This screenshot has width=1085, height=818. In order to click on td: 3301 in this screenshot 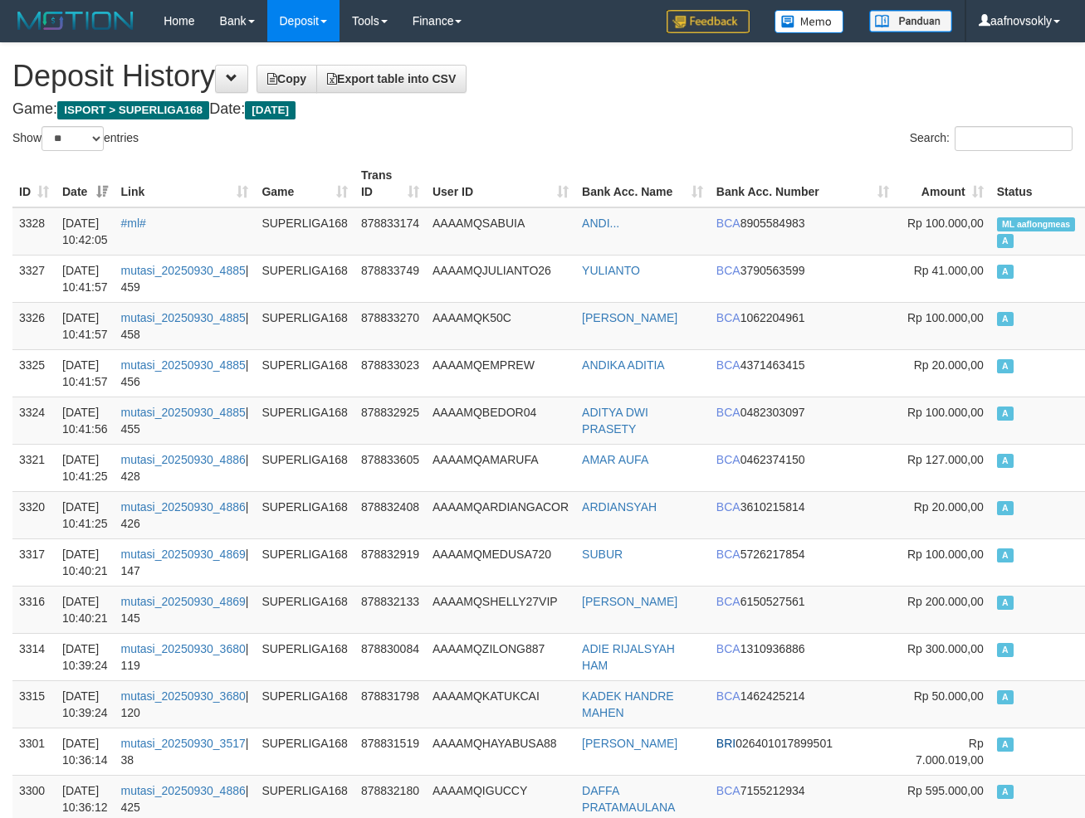, I will do `click(34, 751)`.